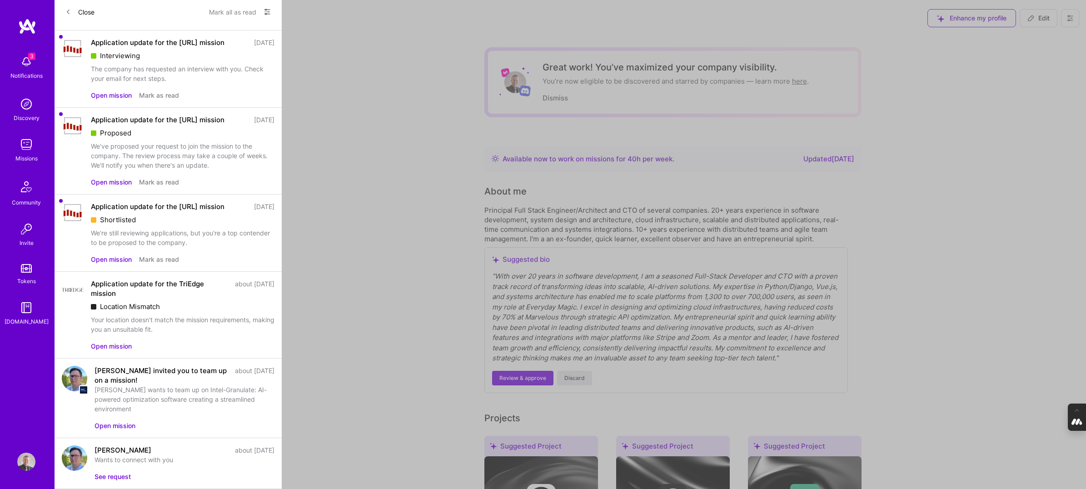 Image resolution: width=1086 pixels, height=489 pixels. Describe the element at coordinates (26, 202) in the screenshot. I see `div: Community` at that location.